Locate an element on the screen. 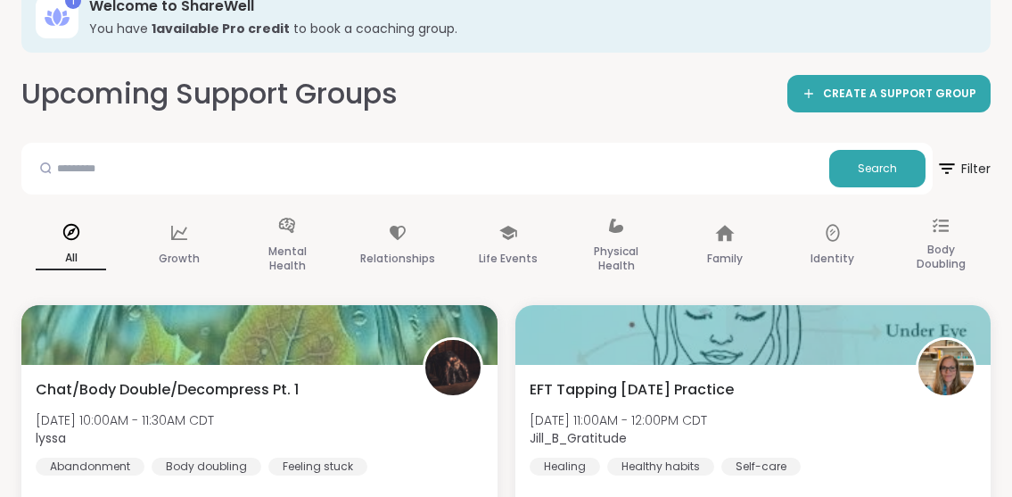 The height and width of the screenshot is (497, 1012). button: Filter is located at coordinates (963, 169).